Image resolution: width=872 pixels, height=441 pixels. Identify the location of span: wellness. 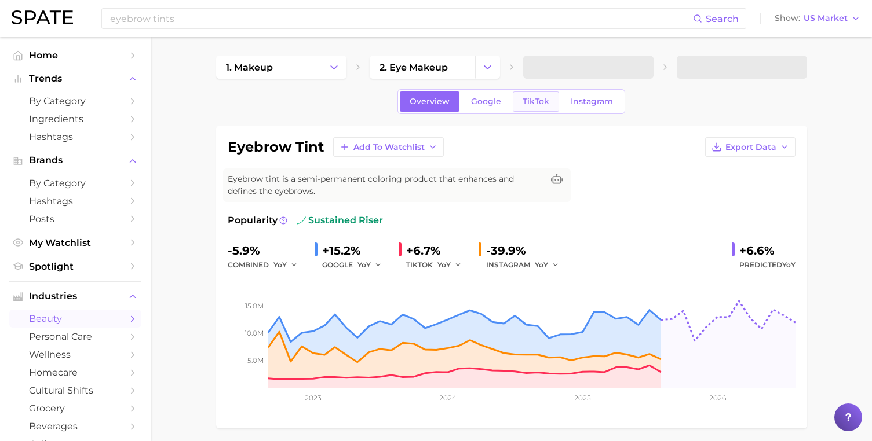
(75, 354).